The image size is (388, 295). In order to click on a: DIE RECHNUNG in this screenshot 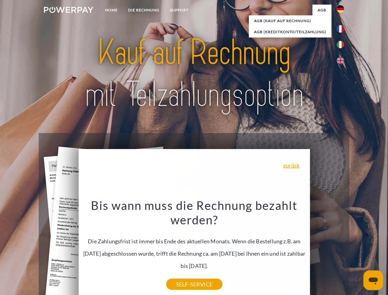, I will do `click(144, 10)`.